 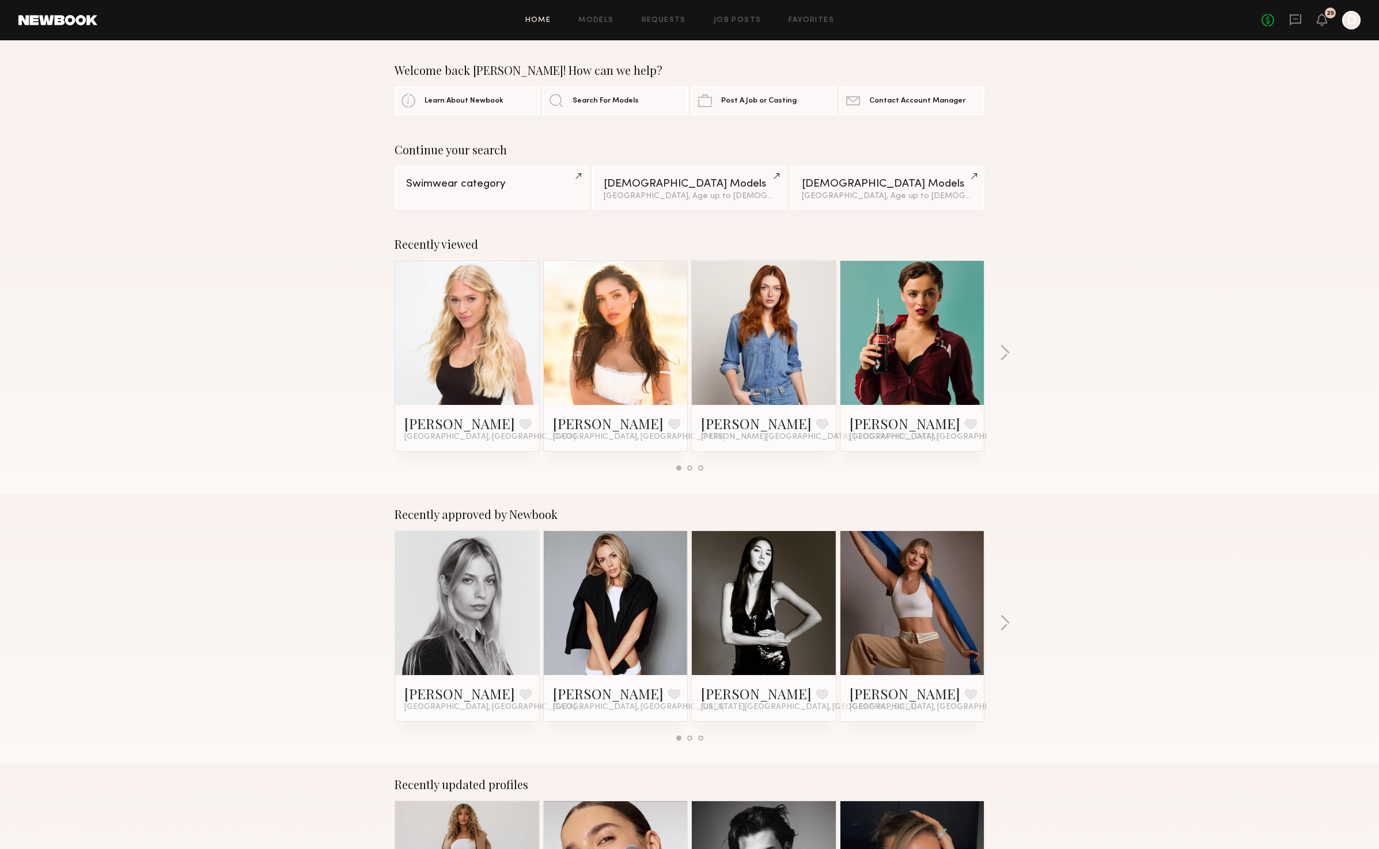 I want to click on div: Continue your search, so click(x=689, y=150).